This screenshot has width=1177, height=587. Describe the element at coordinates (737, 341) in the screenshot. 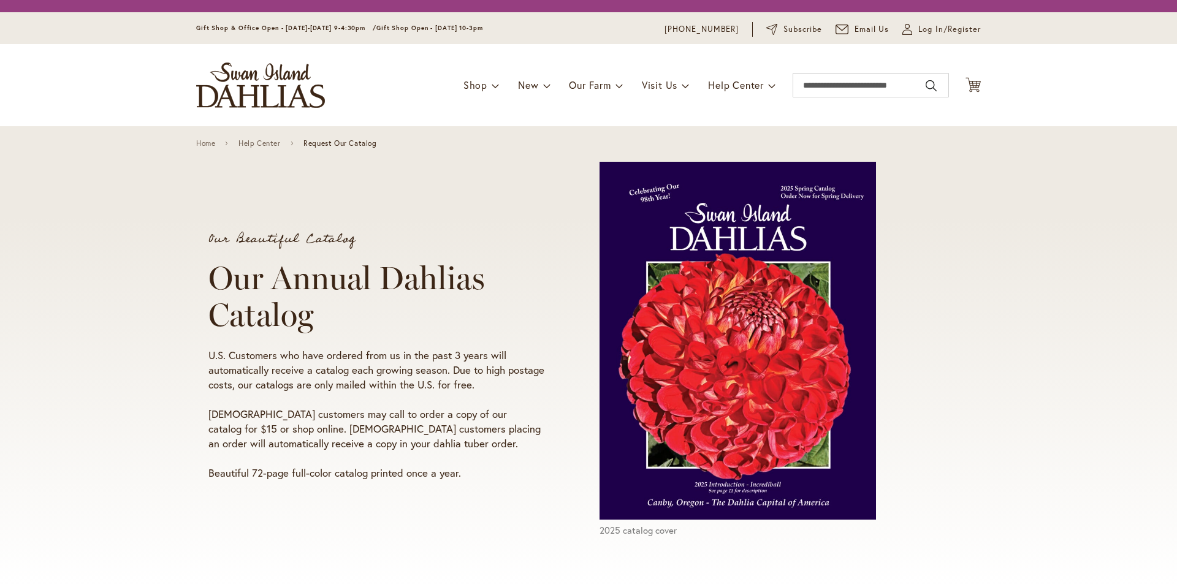

I see `img: 2025 catalog cover` at that location.